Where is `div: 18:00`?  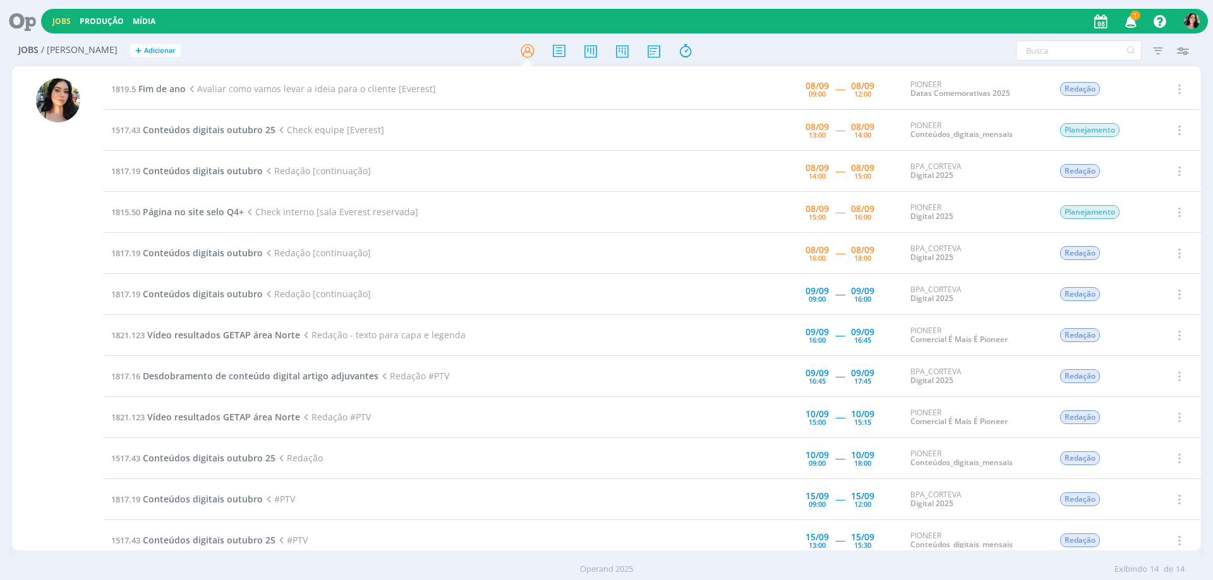
div: 18:00 is located at coordinates (862, 463).